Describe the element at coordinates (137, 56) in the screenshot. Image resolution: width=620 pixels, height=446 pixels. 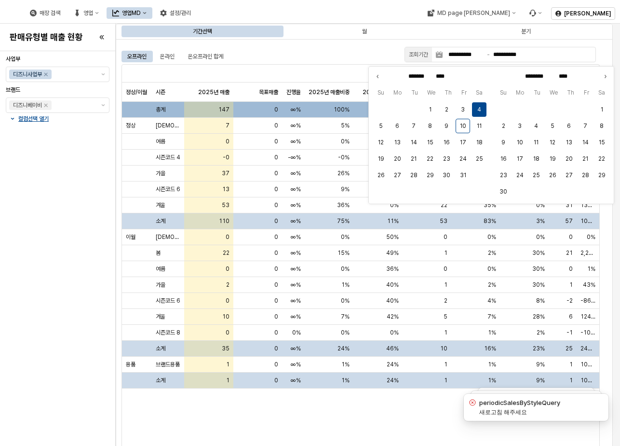
I see `div: 오프라인` at that location.